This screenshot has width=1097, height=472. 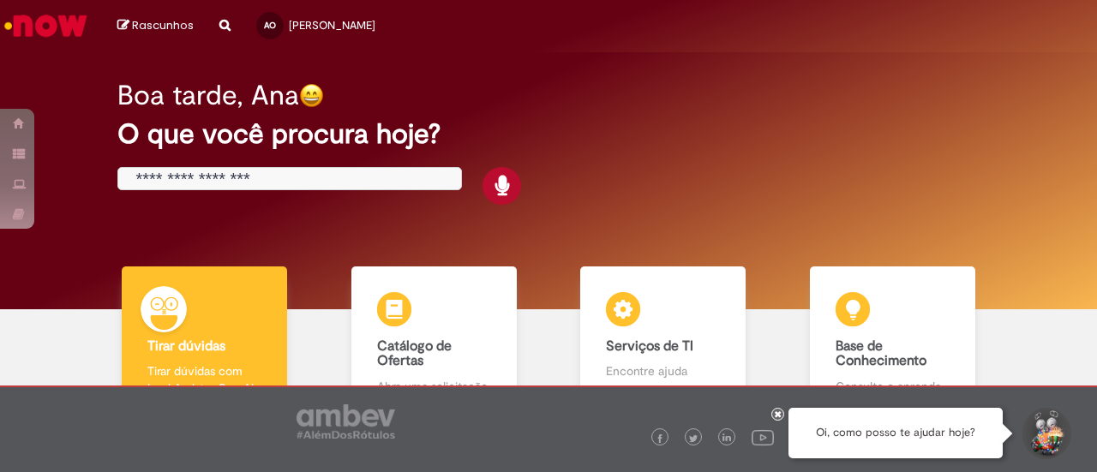 I want to click on span: Rascunhos, so click(x=163, y=25).